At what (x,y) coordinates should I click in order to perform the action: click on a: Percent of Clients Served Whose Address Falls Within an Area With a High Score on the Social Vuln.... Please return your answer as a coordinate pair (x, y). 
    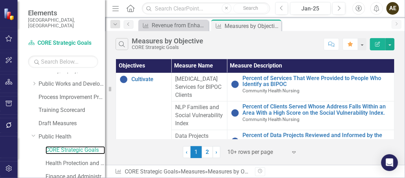
    Looking at the image, I should click on (317, 110).